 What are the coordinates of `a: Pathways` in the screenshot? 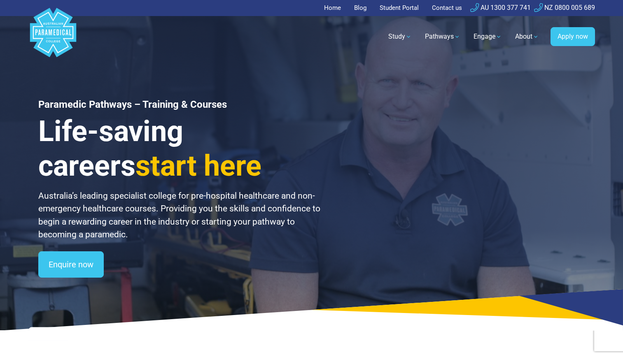 It's located at (442, 37).